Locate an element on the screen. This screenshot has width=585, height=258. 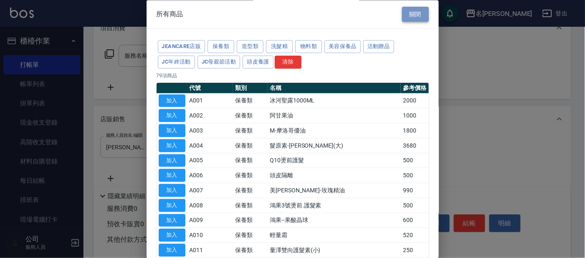
td: A006 is located at coordinates (210, 175).